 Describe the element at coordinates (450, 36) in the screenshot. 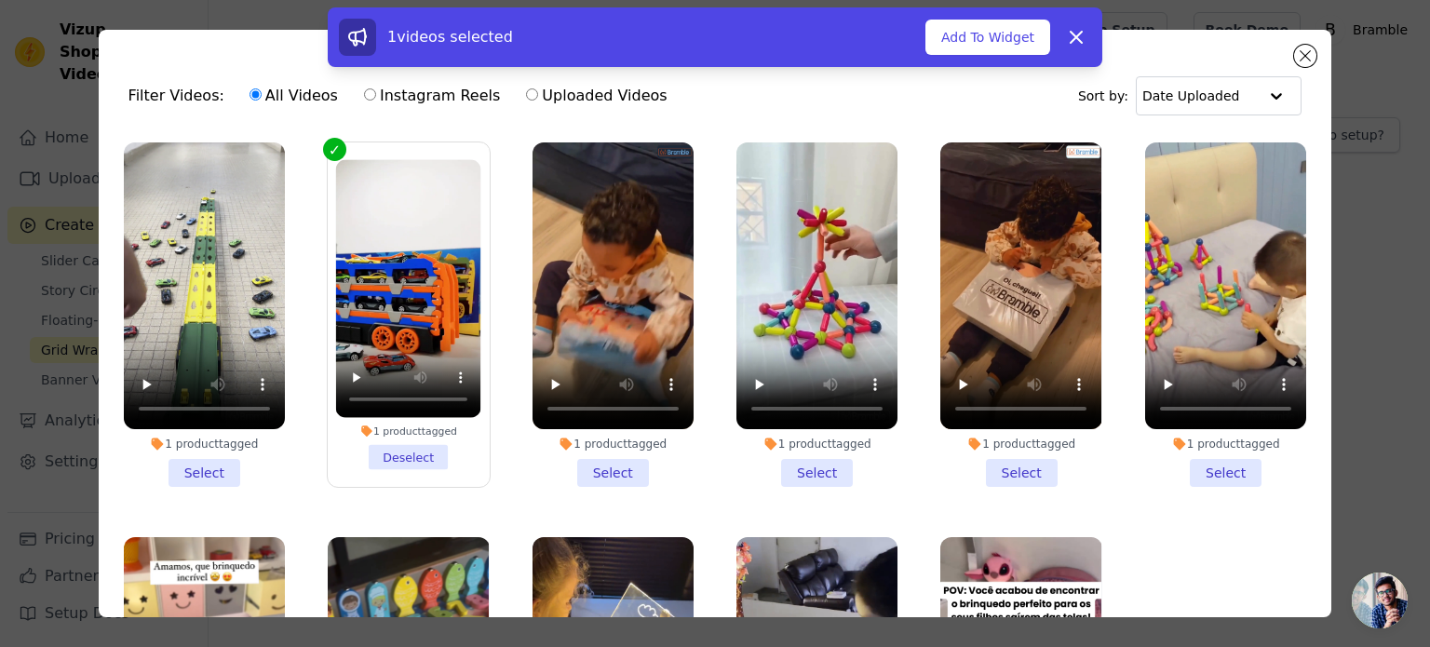

I see `span: 1 videos selected` at that location.